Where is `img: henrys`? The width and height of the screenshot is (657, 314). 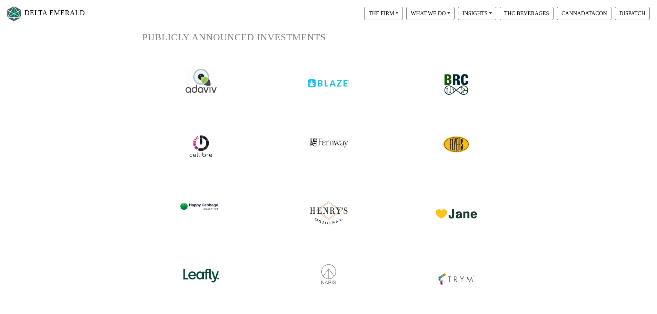
img: henrys is located at coordinates (329, 209).